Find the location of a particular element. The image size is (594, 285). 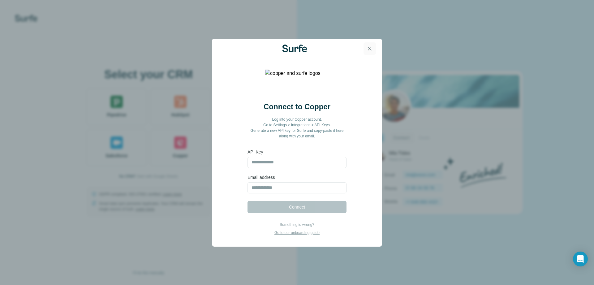

p: Log into your Copper account. Go to Settings > Integrations > API Keys. Generate a new API key fo... is located at coordinates (297, 128).